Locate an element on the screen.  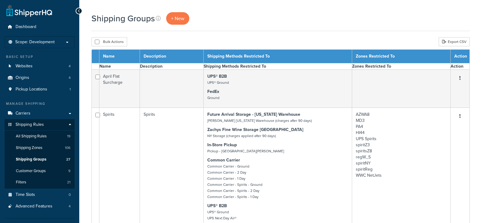
span: Filters is located at coordinates (21, 182).